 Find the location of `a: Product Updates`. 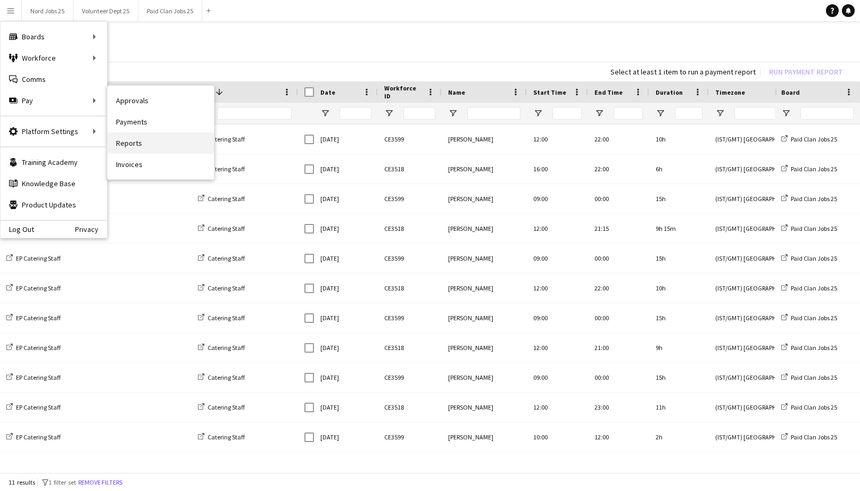

a: Product Updates is located at coordinates (54, 205).